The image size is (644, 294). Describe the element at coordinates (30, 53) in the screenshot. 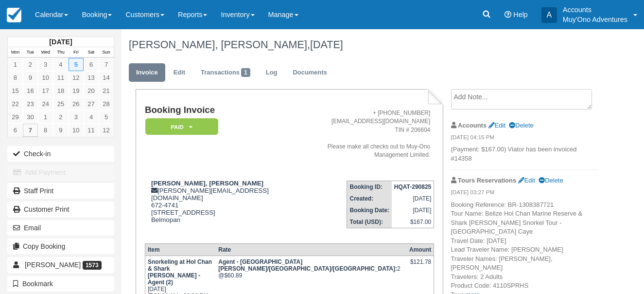

I see `th: Tue` at that location.